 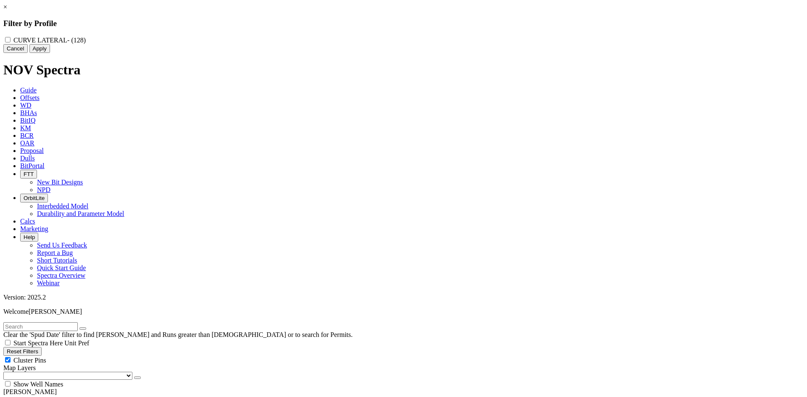 I want to click on a: Short Tutorials, so click(x=57, y=260).